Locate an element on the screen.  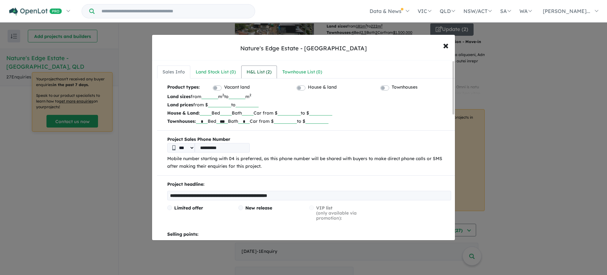
b: Townhouses: is located at coordinates (181, 121).